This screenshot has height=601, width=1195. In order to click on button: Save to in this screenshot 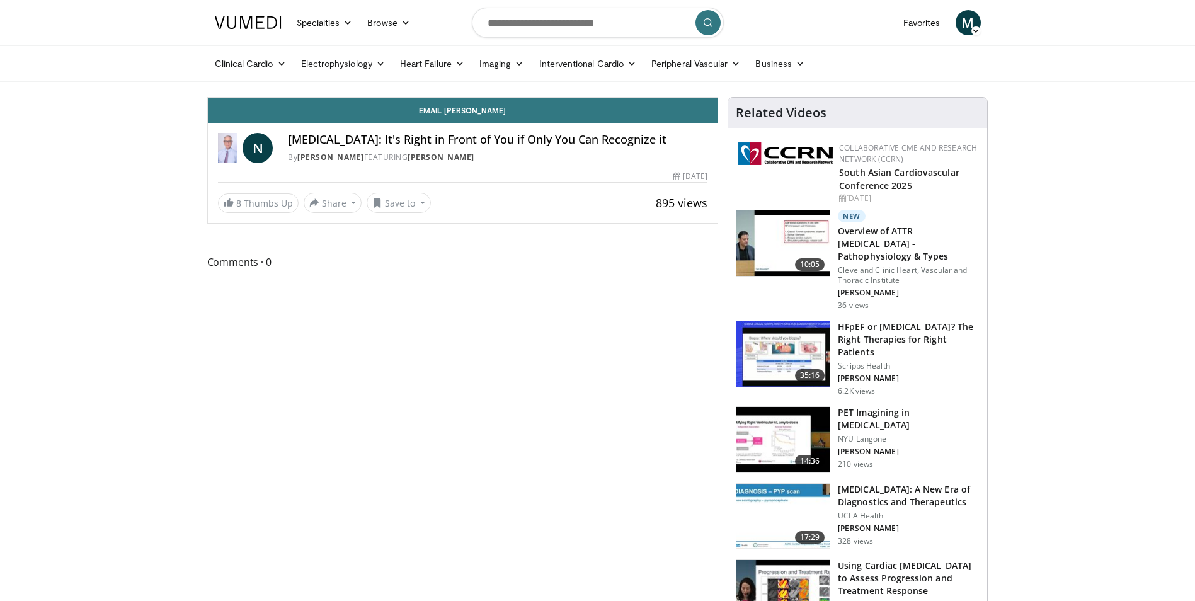, I will do `click(399, 203)`.